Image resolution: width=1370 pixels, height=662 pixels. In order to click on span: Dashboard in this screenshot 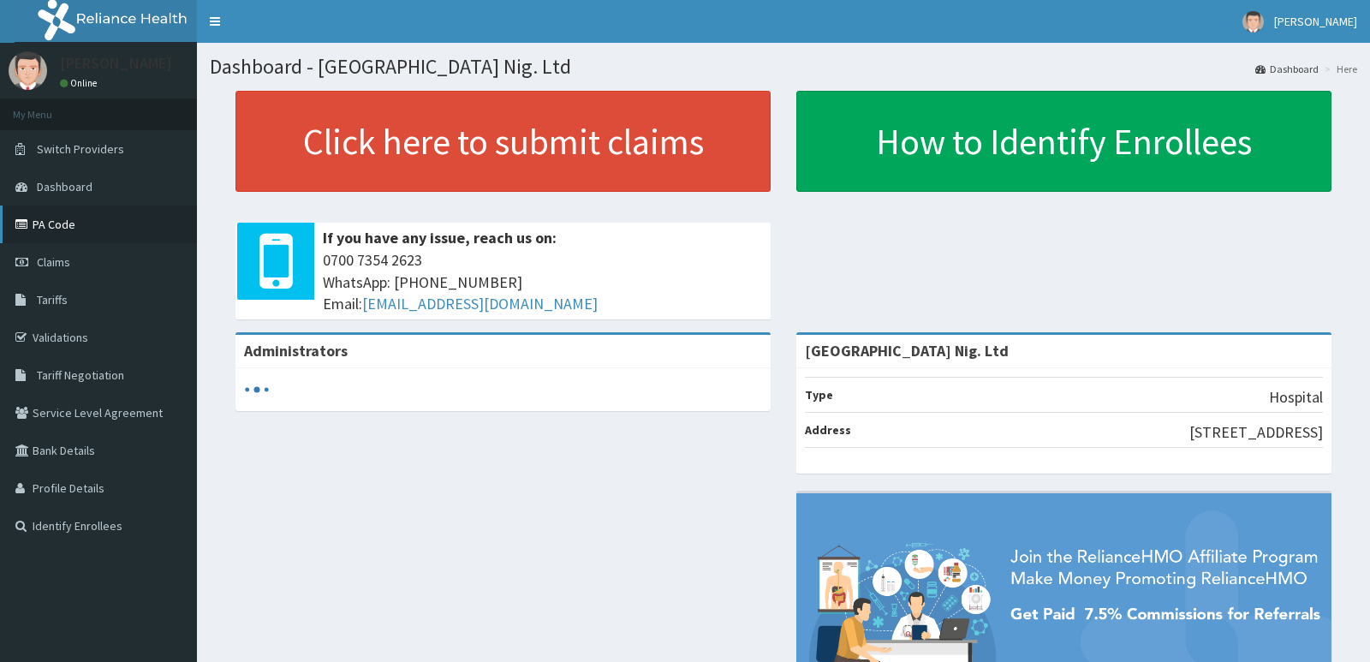, I will do `click(64, 187)`.